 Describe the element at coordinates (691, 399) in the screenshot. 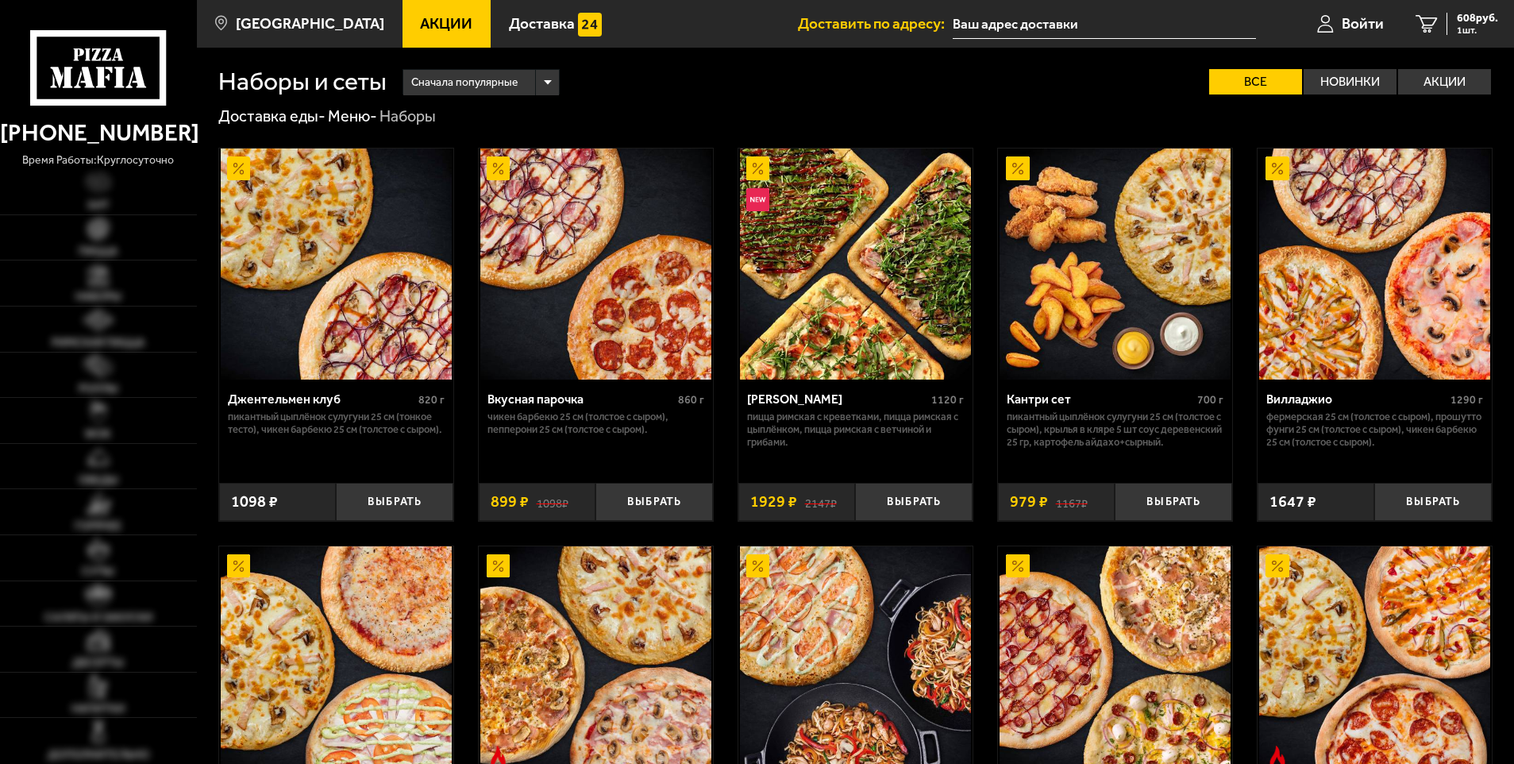

I see `span: 860 г` at that location.